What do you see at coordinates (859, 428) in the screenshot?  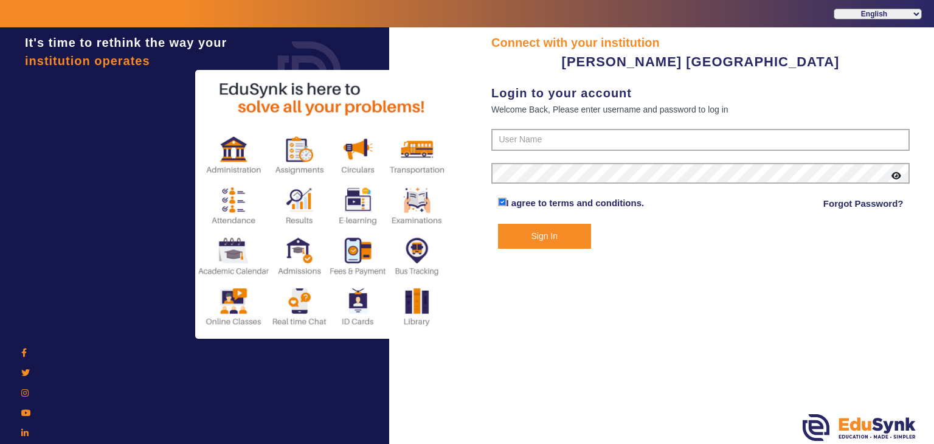 I see `img: edusynk.png` at bounding box center [859, 428].